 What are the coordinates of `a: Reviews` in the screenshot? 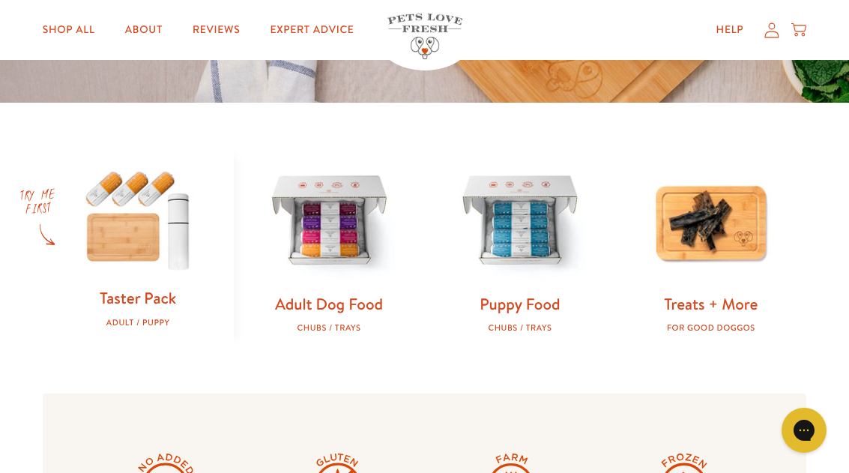 It's located at (216, 30).